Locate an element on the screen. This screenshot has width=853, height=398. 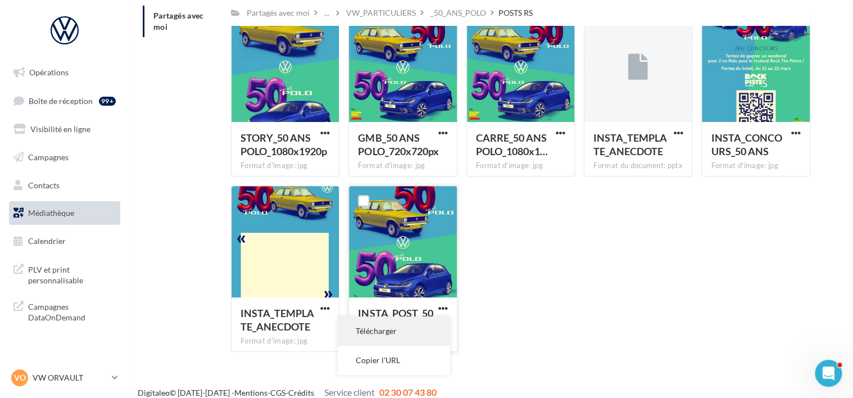
div: VW_PARTICULIERS is located at coordinates (381, 13).